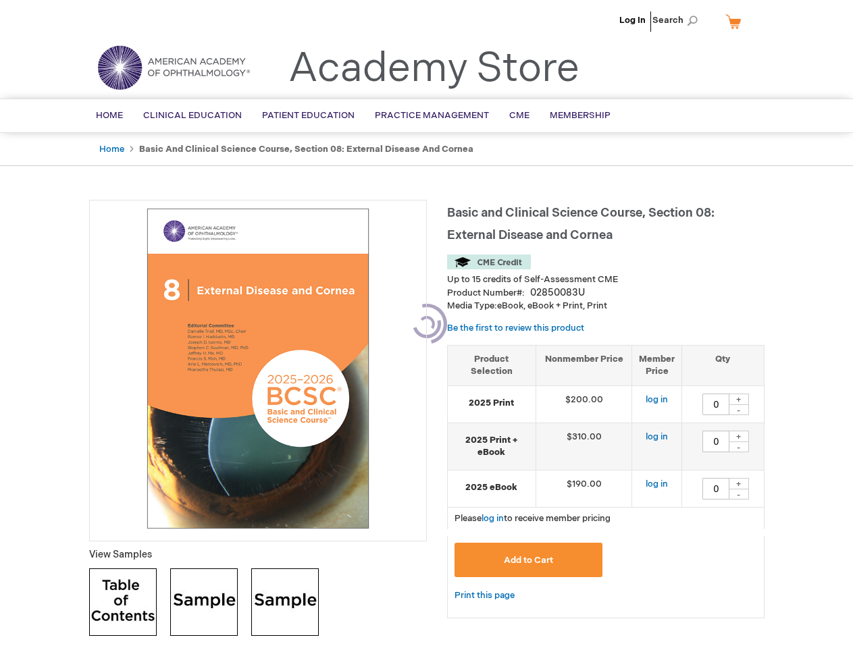 Image resolution: width=853 pixels, height=648 pixels. What do you see at coordinates (632, 20) in the screenshot?
I see `a: Log In` at bounding box center [632, 20].